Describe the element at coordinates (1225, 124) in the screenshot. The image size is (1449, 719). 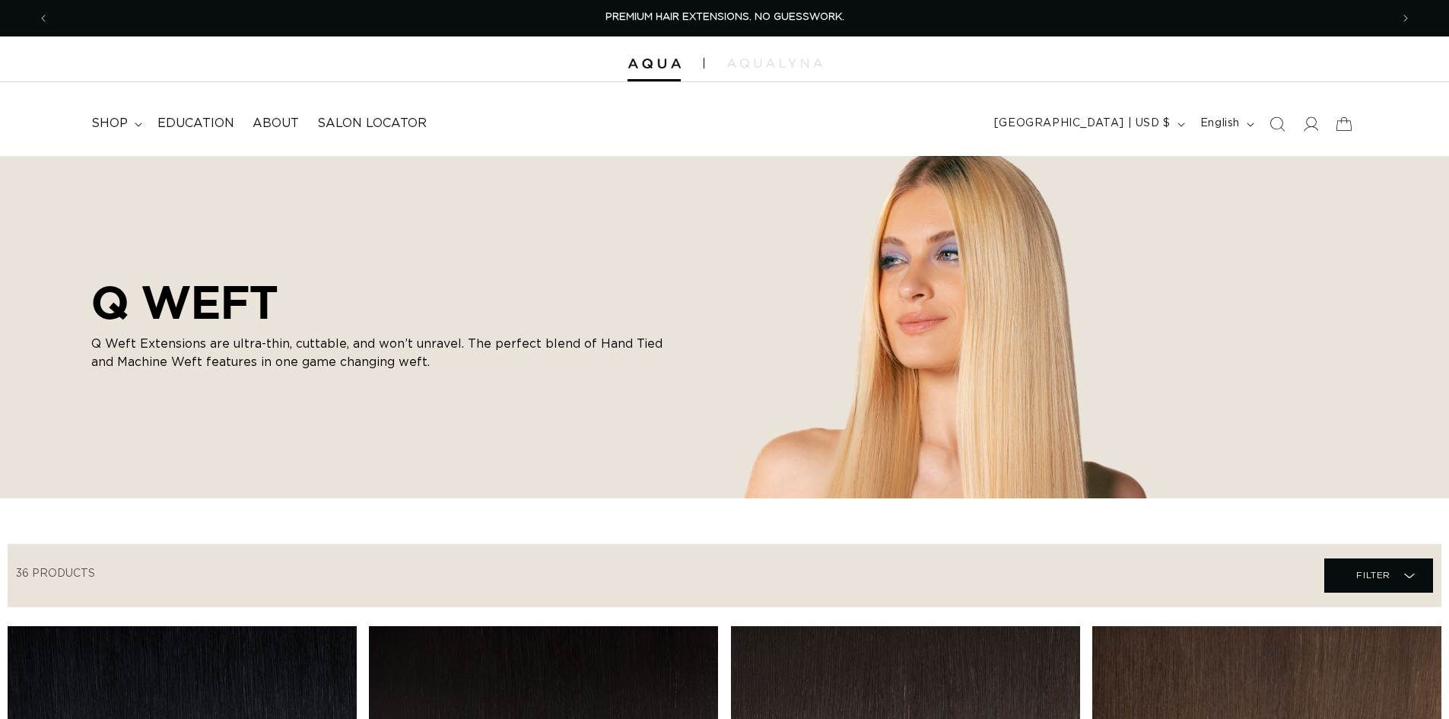
I see `button: English` at that location.